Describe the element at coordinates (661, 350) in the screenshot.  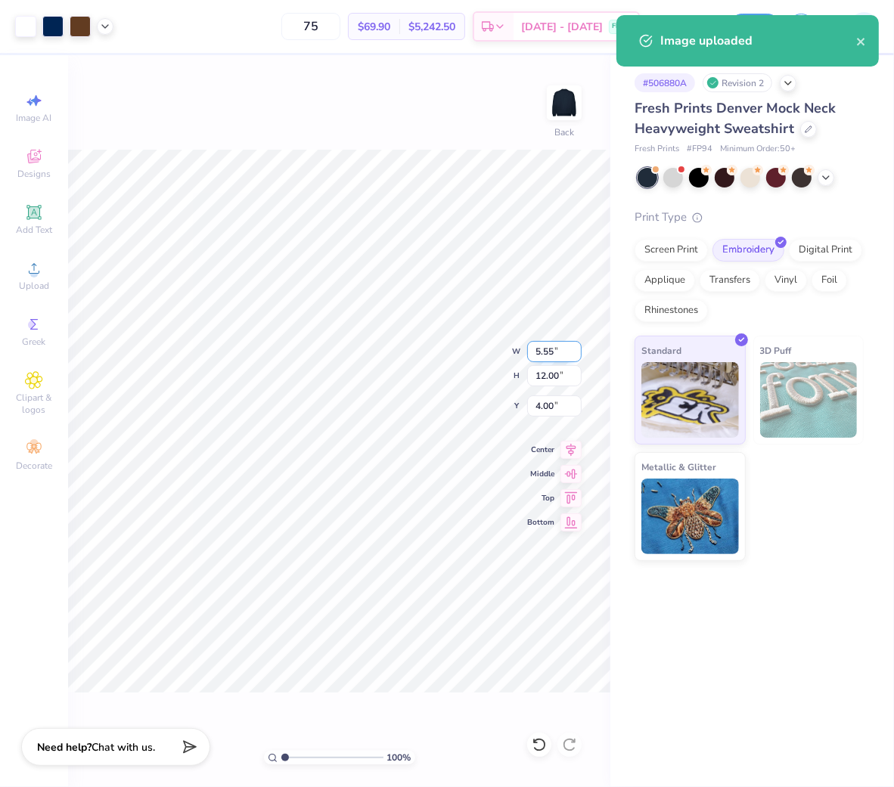
I see `span: Standard` at that location.